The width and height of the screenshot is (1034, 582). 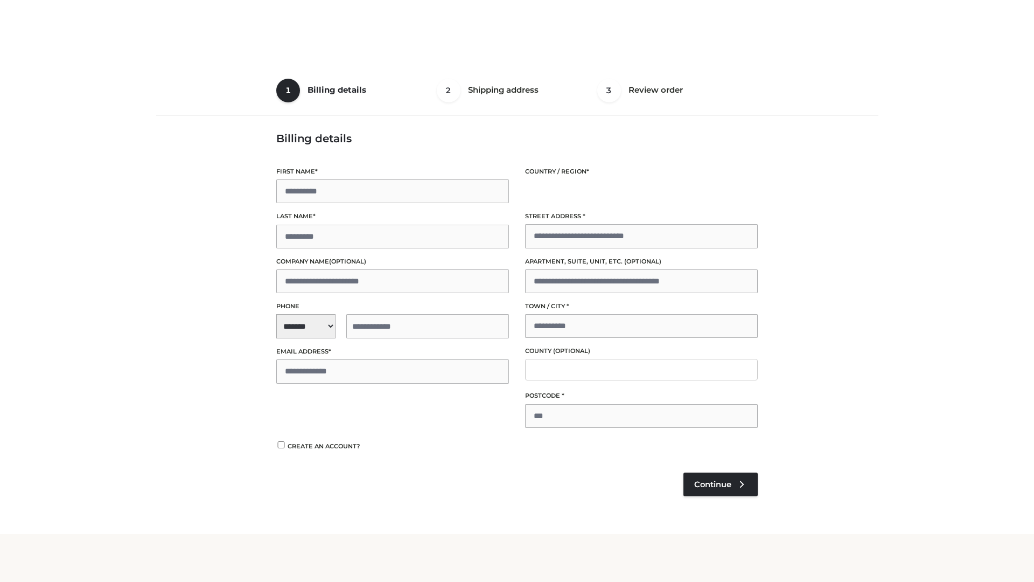 I want to click on label: Last name, so click(x=393, y=216).